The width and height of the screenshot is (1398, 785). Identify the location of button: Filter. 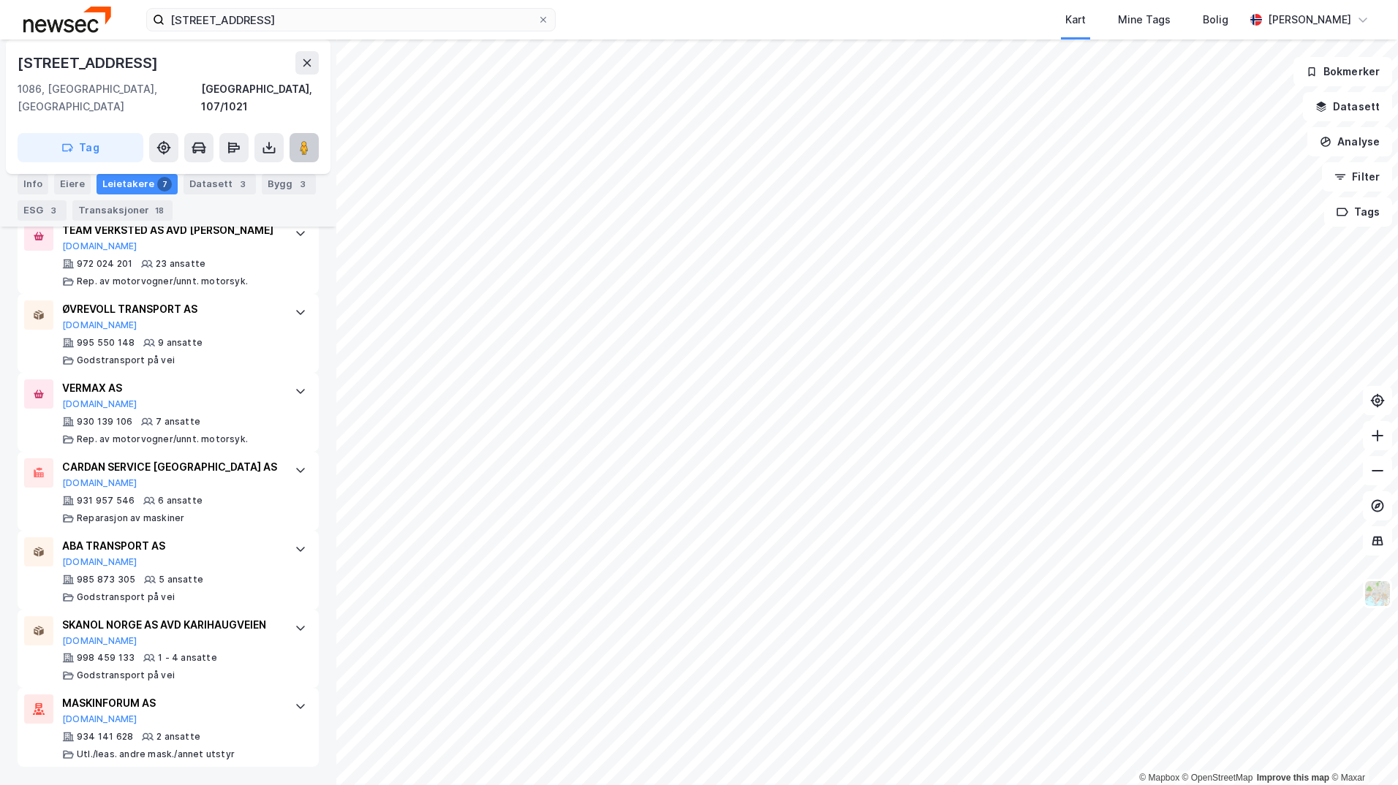
(1357, 177).